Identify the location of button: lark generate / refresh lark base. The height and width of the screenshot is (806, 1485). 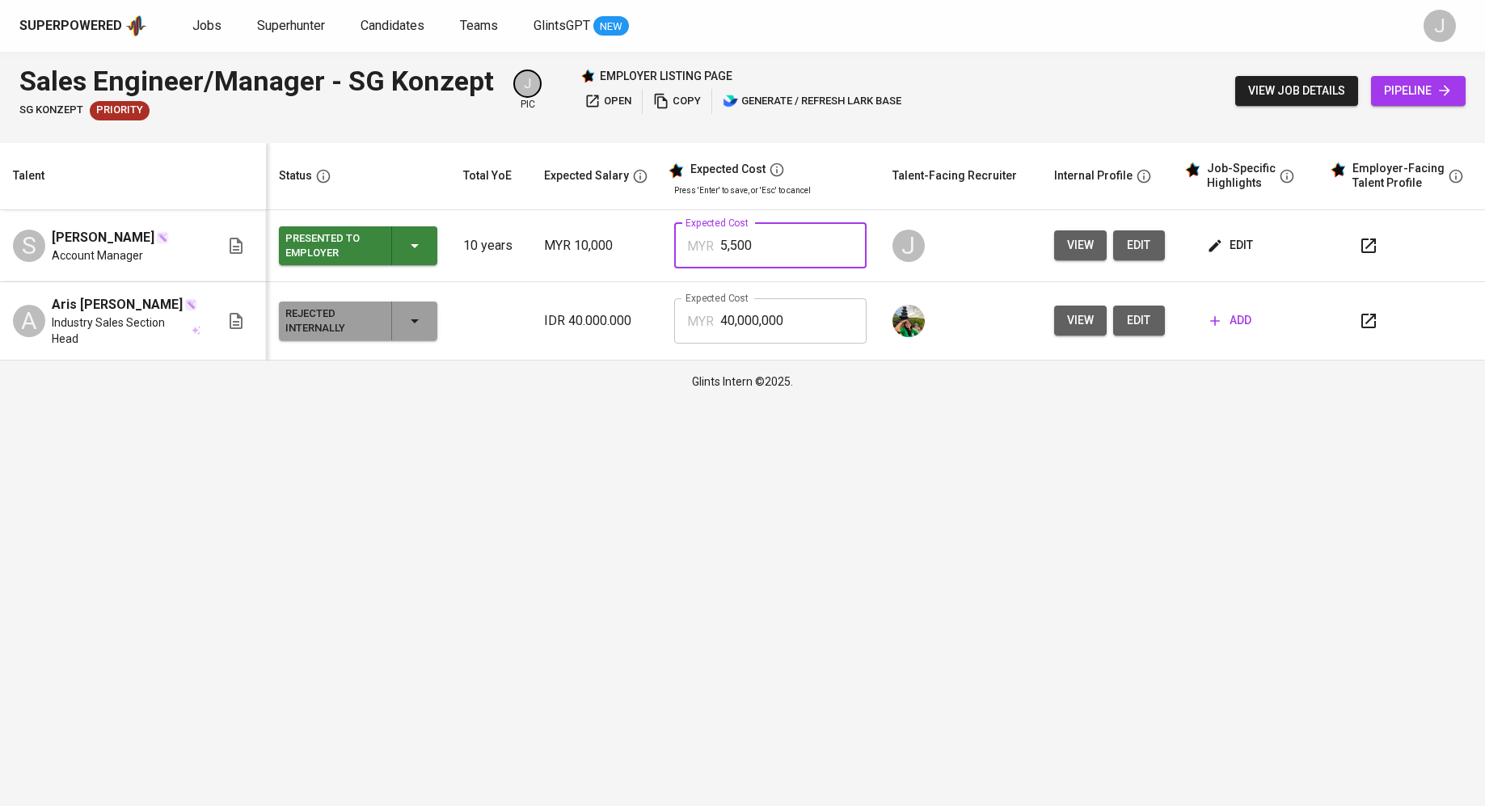
(812, 101).